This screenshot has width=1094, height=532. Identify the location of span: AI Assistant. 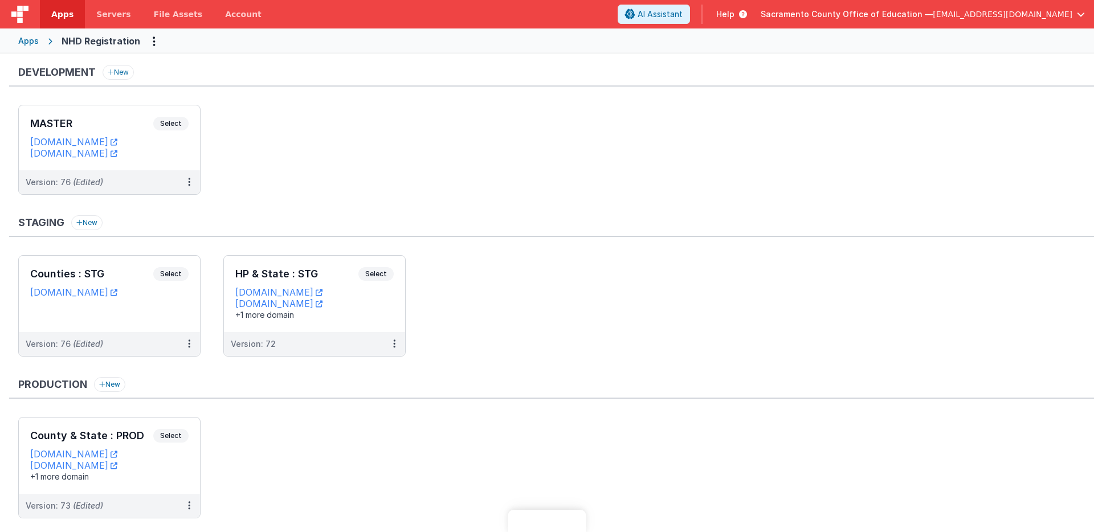
(660, 14).